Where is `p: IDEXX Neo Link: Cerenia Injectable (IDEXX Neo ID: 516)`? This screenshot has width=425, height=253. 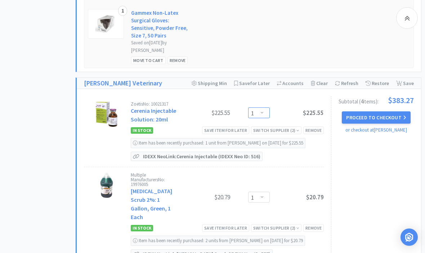 p: IDEXX Neo Link: Cerenia Injectable (IDEXX Neo ID: 516) is located at coordinates (202, 156).